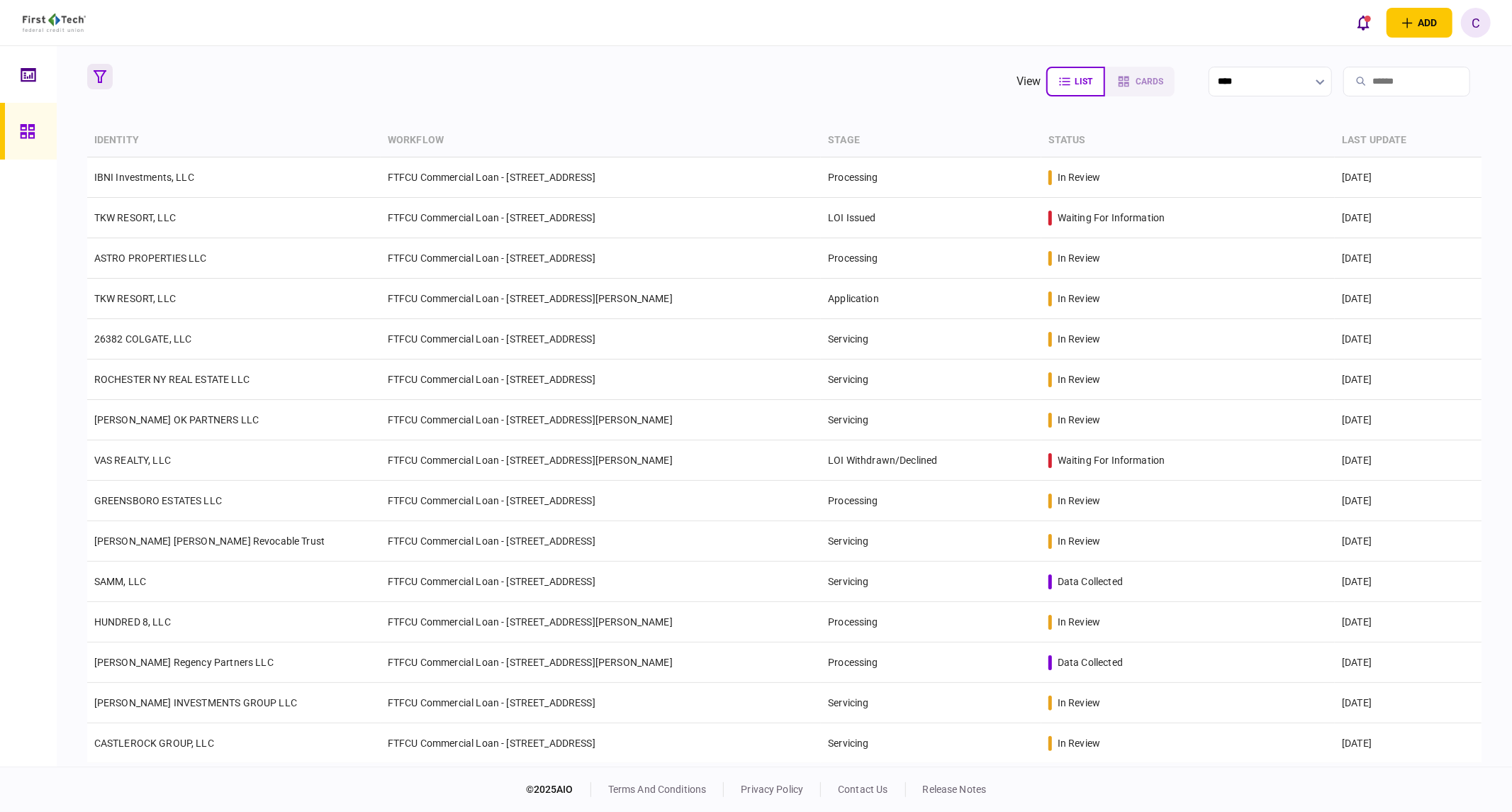  What do you see at coordinates (931, 299) in the screenshot?
I see `td: Application` at bounding box center [931, 299].